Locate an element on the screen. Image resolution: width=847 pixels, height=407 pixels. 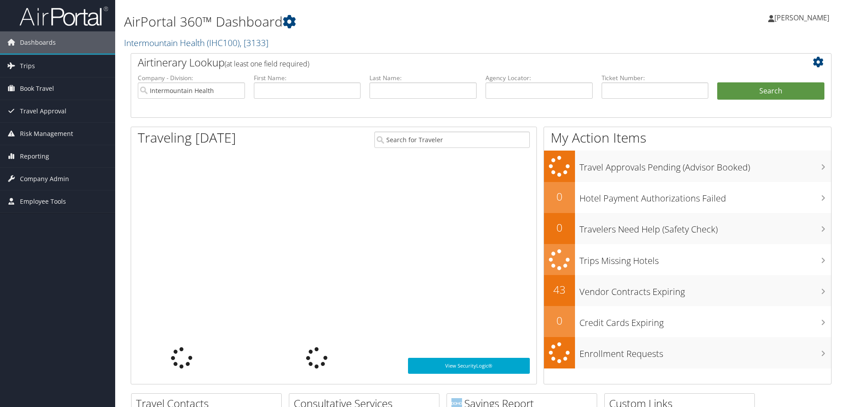
label: Ticket Number: is located at coordinates (655, 78).